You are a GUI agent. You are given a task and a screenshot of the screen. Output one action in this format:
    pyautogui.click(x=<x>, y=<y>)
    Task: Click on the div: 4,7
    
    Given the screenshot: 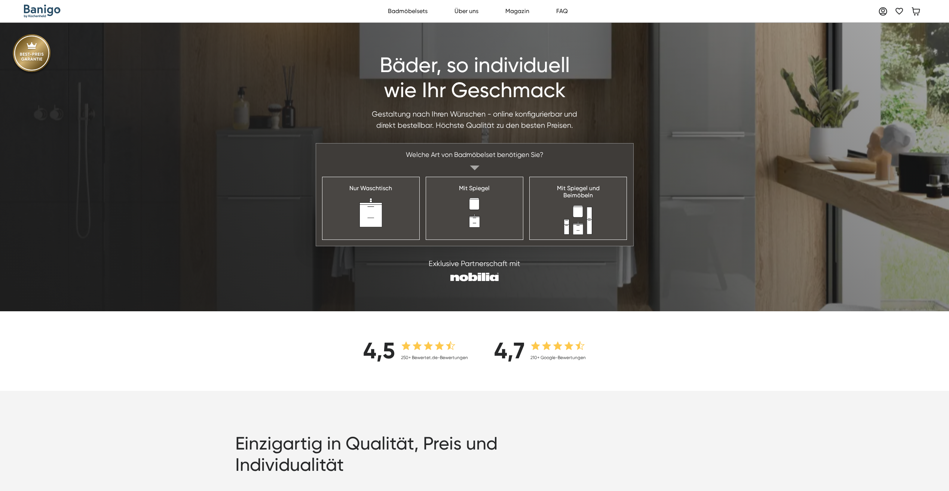 What is the action you would take?
    pyautogui.click(x=509, y=351)
    